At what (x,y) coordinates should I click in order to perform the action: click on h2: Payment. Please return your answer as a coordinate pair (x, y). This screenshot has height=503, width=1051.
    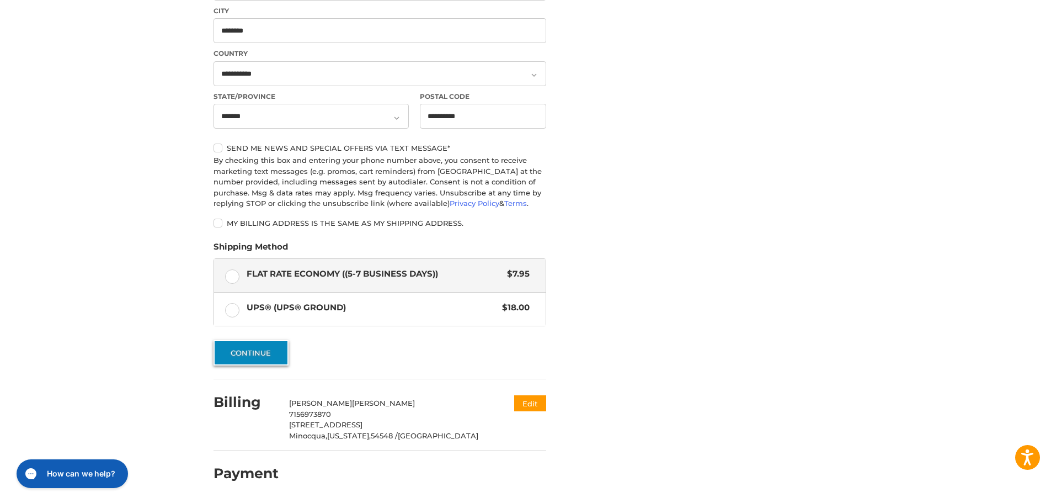
    Looking at the image, I should click on (246, 473).